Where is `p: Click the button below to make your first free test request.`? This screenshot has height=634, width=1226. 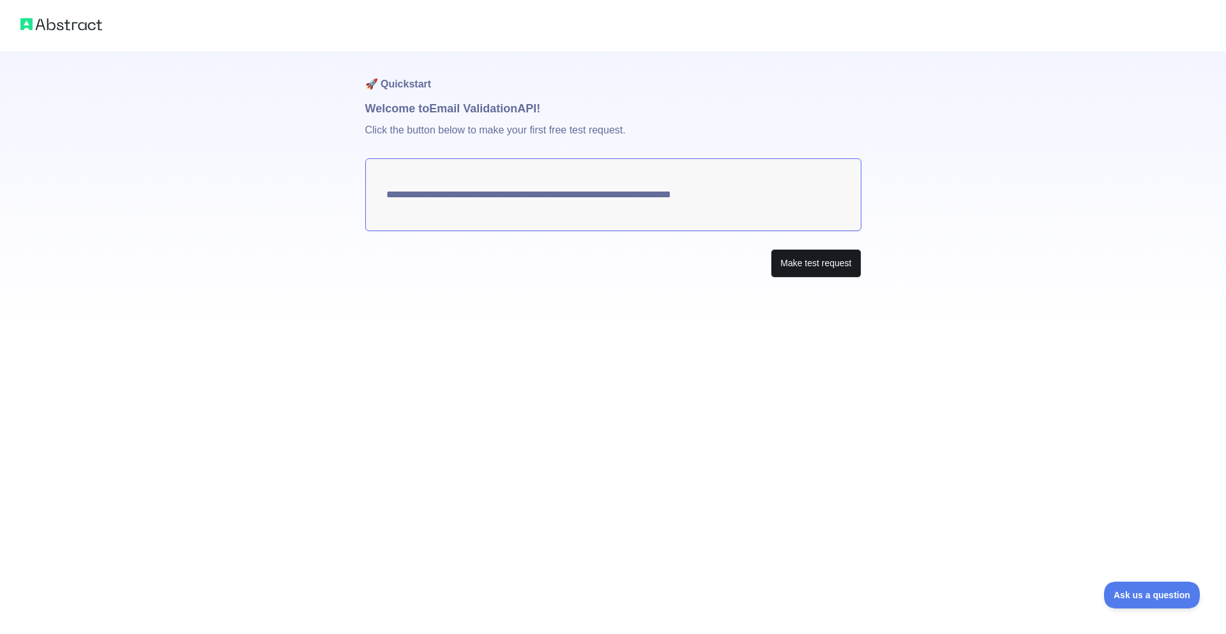 p: Click the button below to make your first free test request. is located at coordinates (613, 138).